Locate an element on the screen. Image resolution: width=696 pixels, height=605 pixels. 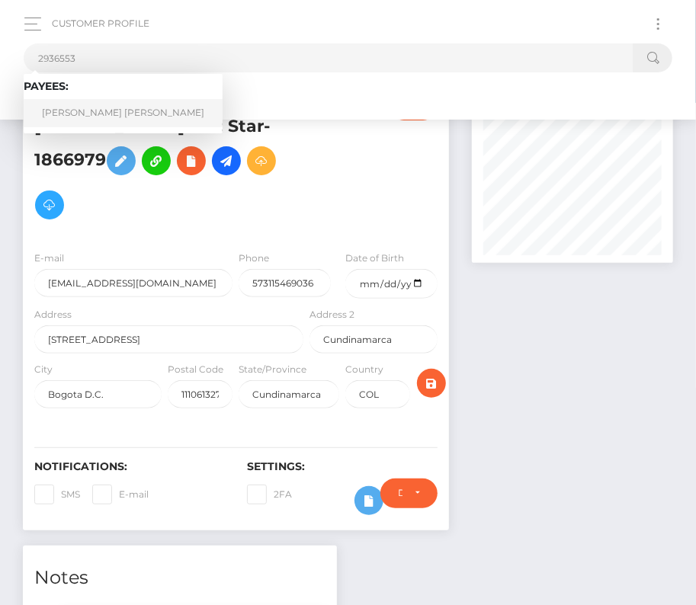
label: State/Province is located at coordinates (272, 370).